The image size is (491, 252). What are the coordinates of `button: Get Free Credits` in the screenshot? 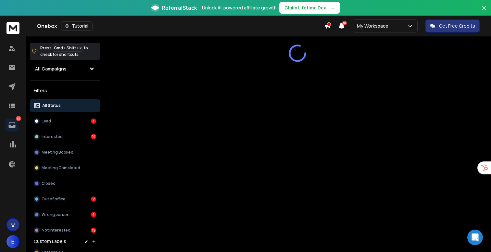 It's located at (453, 26).